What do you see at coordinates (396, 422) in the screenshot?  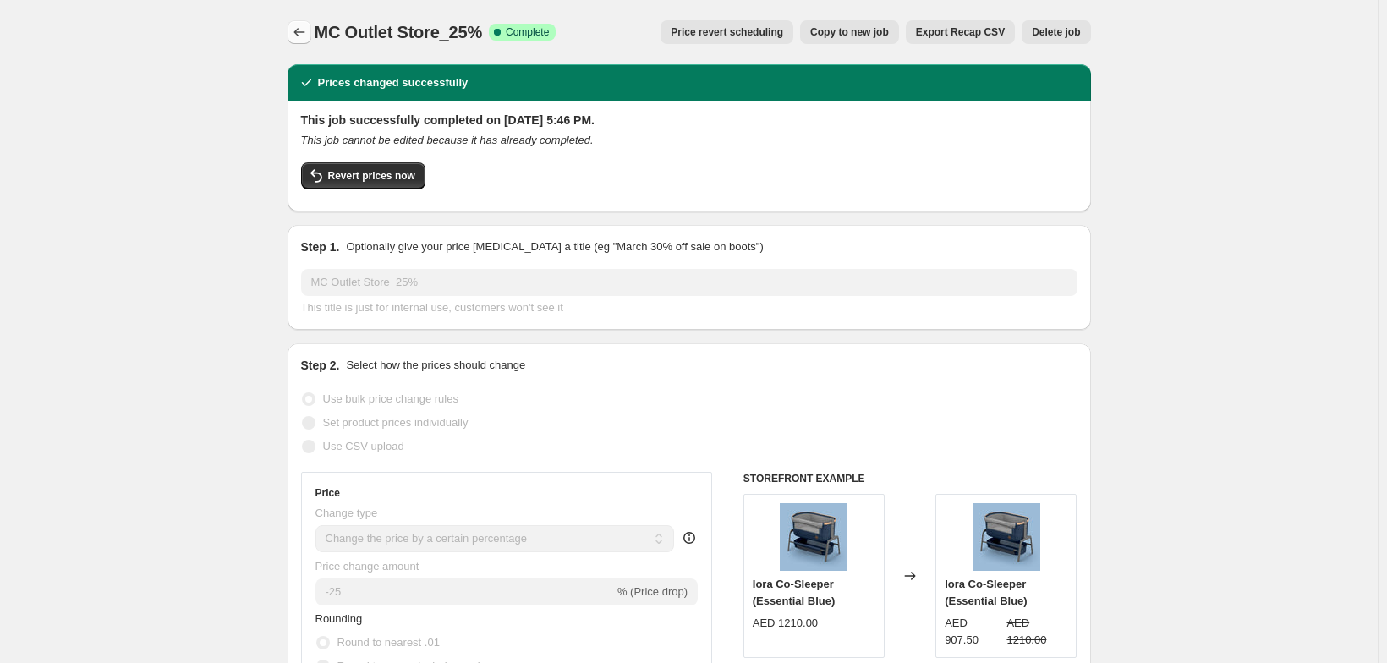 I see `span: Set product prices individually` at bounding box center [396, 422].